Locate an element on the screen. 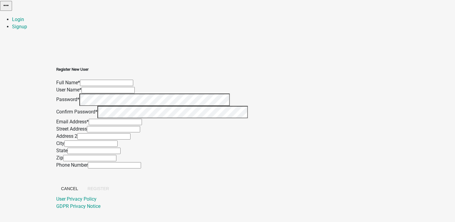 The width and height of the screenshot is (455, 222). label: Full Name is located at coordinates (68, 82).